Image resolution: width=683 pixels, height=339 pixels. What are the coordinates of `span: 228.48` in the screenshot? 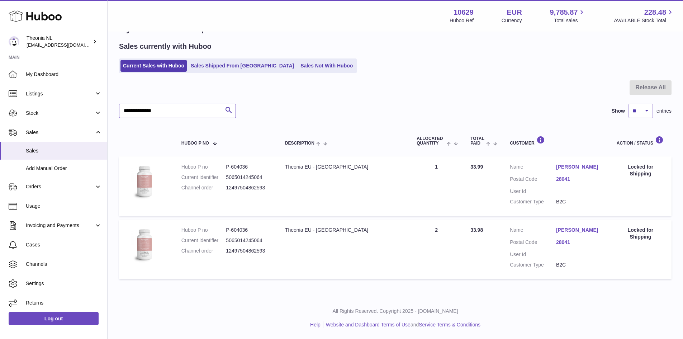 It's located at (655, 12).